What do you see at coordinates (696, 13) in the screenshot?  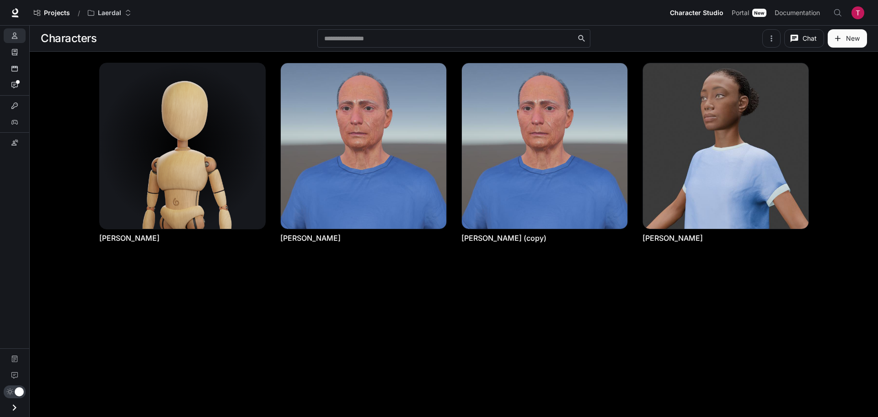 I see `a: Character Studio` at bounding box center [696, 13].